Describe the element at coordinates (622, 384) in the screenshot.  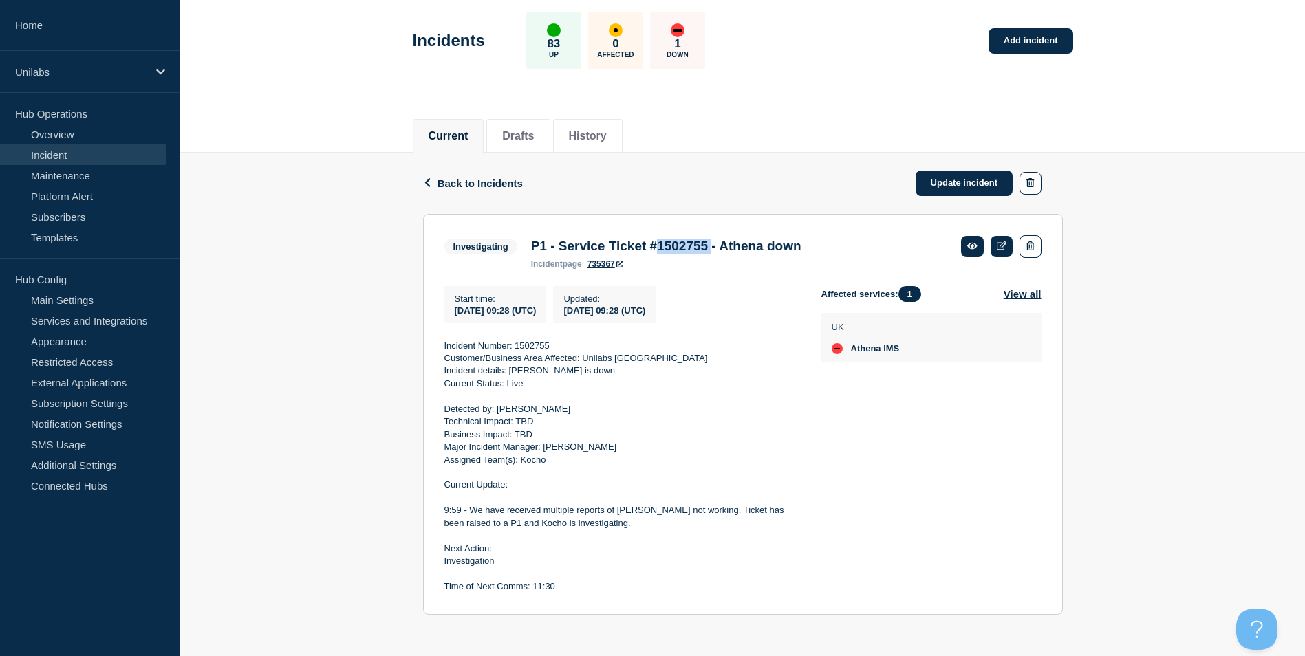
I see `p: Current Status: Live` at that location.